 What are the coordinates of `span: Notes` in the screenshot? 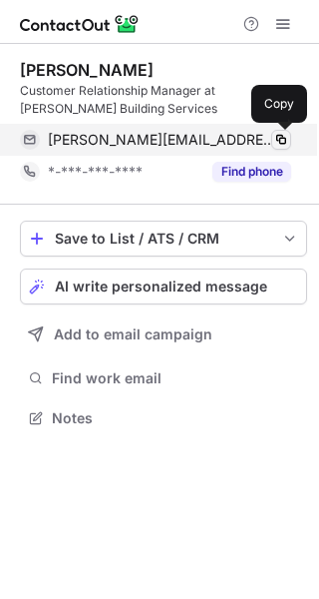 It's located at (176, 418).